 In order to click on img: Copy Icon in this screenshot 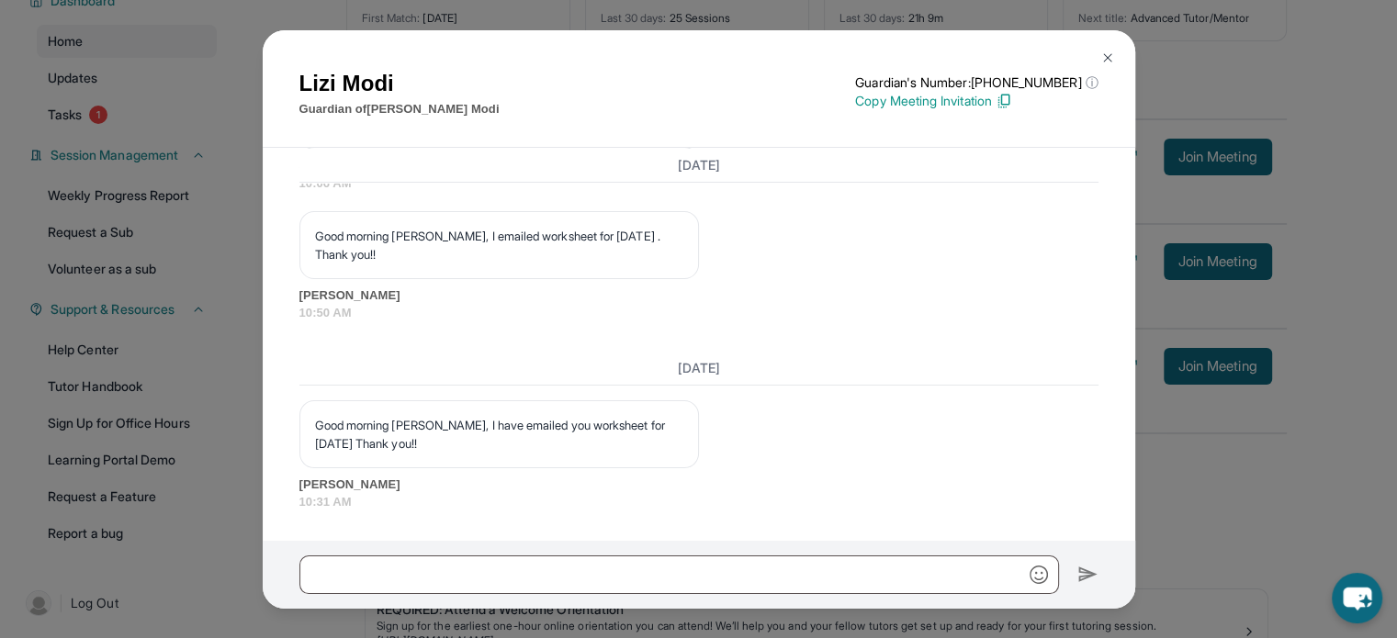, I will do `click(1004, 101)`.